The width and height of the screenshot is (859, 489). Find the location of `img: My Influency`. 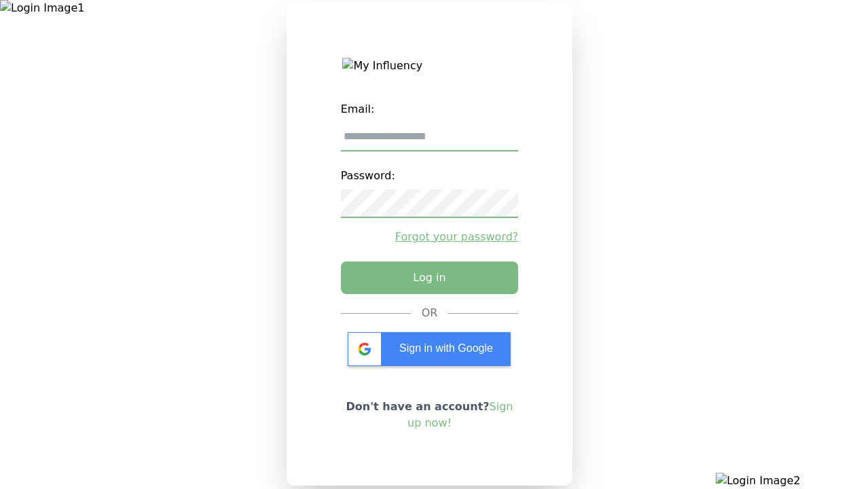

img: My Influency is located at coordinates (429, 66).